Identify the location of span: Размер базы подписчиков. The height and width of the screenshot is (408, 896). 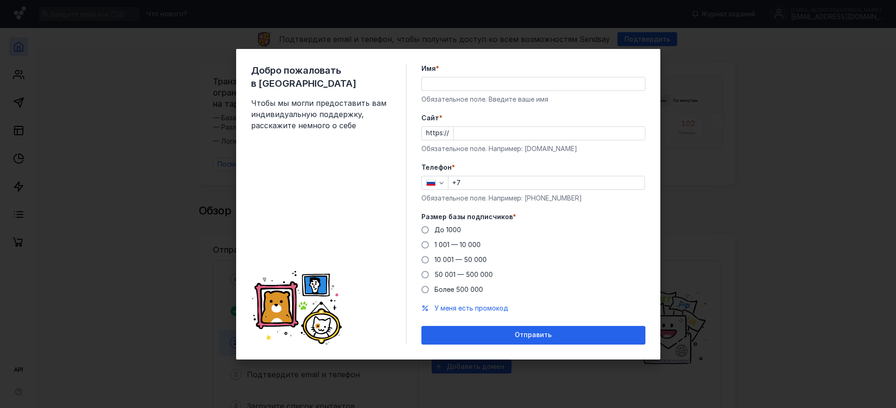
(467, 217).